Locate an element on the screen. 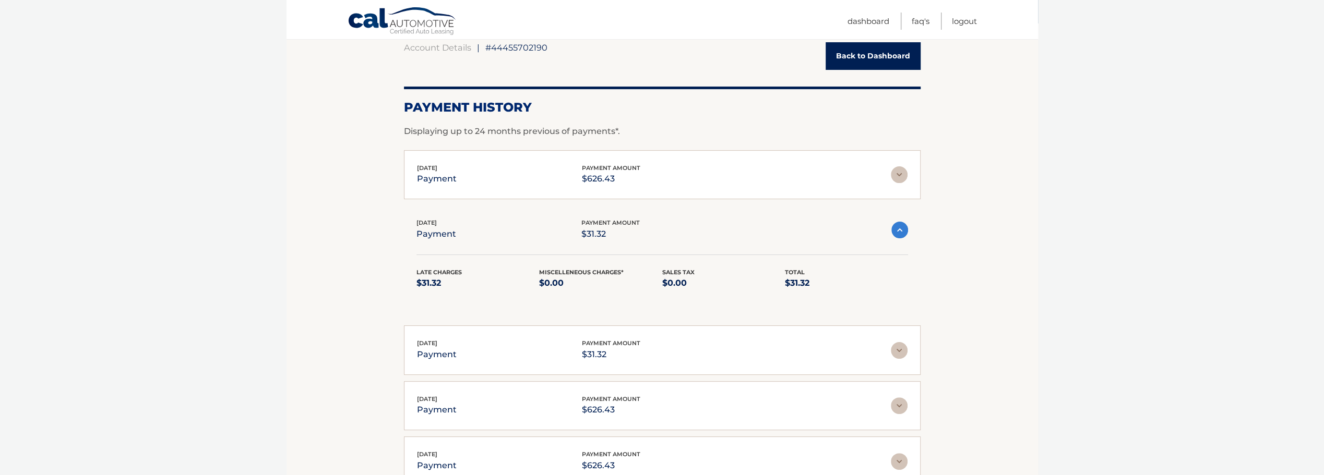 This screenshot has width=1324, height=475. span: Sales Tax is located at coordinates (678, 272).